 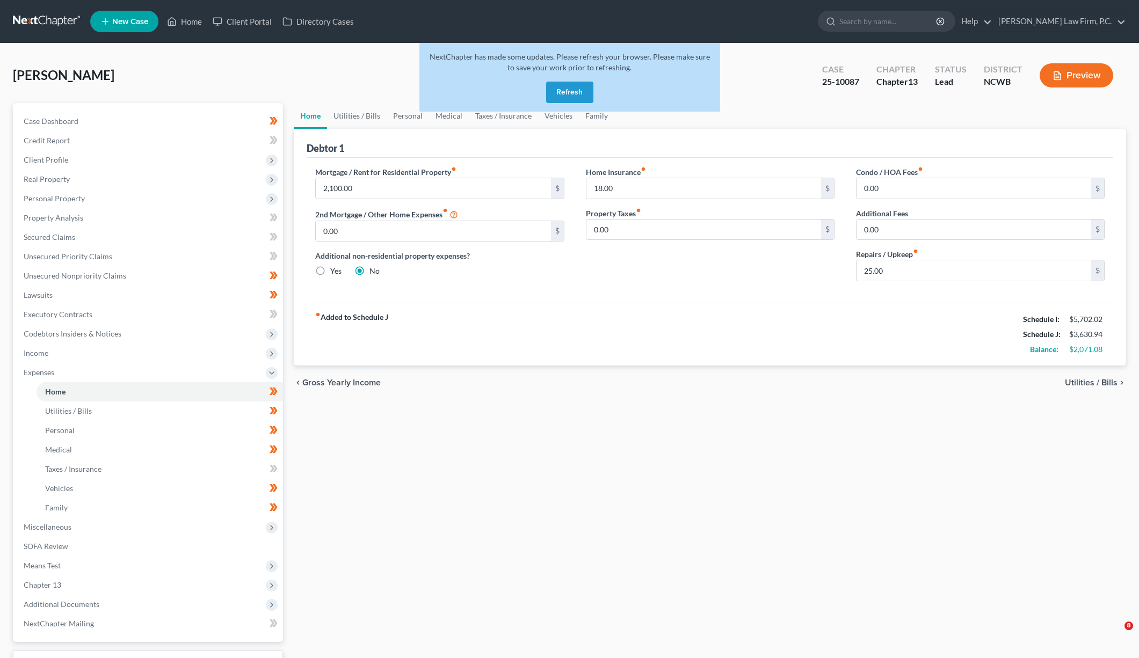 What do you see at coordinates (47, 140) in the screenshot?
I see `span: Credit Report` at bounding box center [47, 140].